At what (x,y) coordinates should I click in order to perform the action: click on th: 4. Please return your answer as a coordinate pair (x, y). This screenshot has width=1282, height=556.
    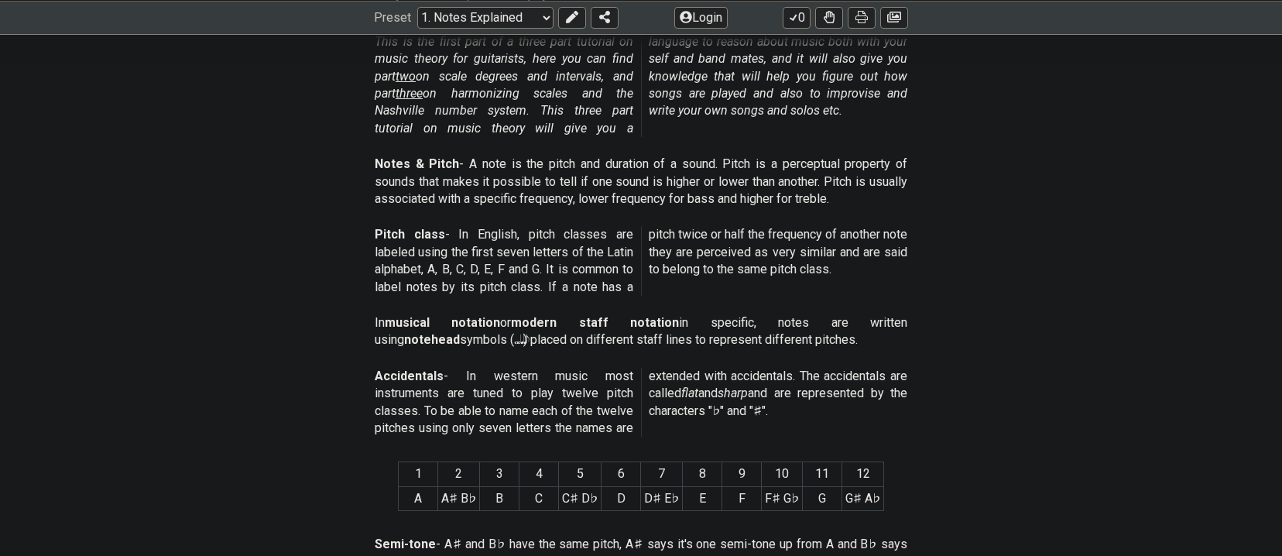
    Looking at the image, I should click on (539, 474).